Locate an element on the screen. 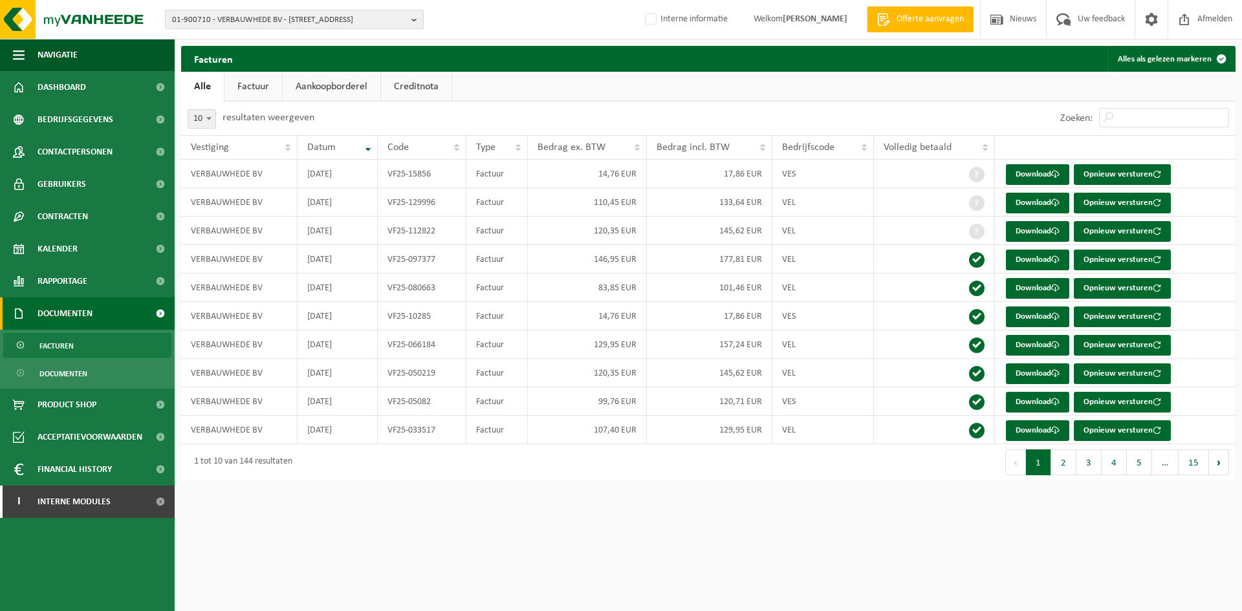  a: Documenten is located at coordinates (87, 373).